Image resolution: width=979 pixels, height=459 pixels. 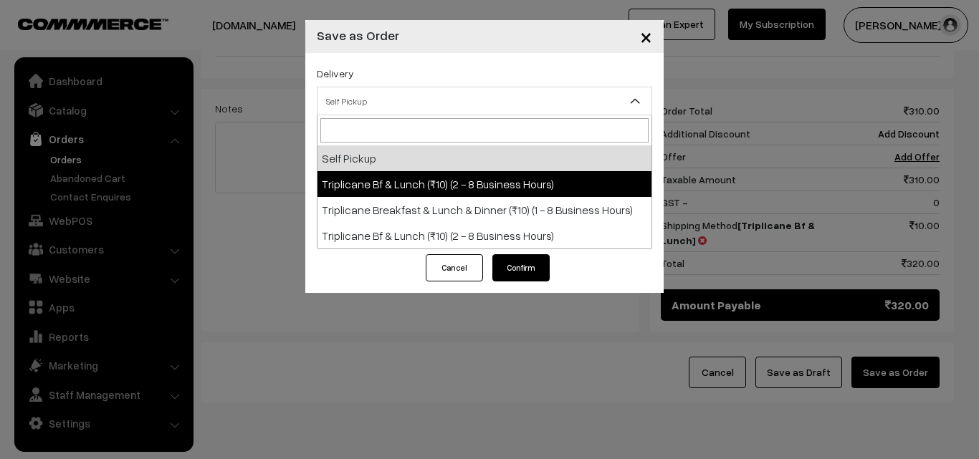 What do you see at coordinates (484, 101) in the screenshot?
I see `span: Self Pickup` at bounding box center [484, 101].